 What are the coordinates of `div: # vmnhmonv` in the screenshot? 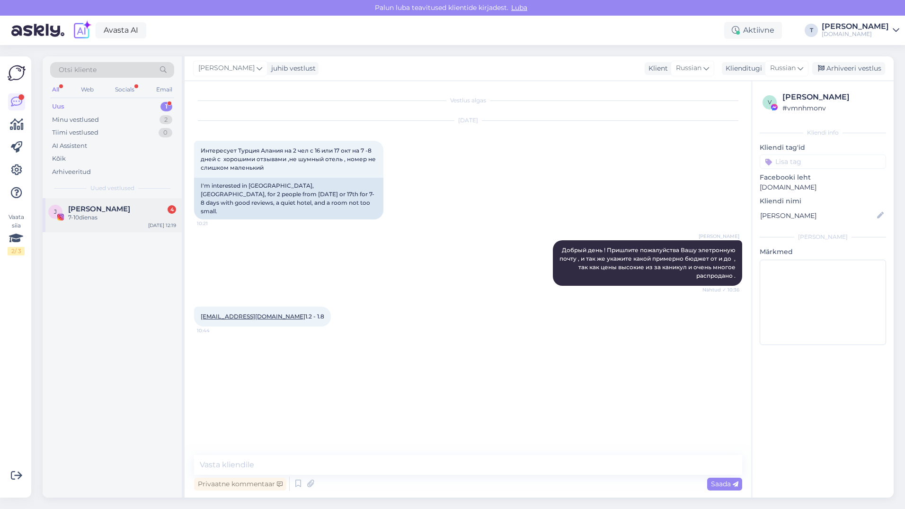 It's located at (833, 108).